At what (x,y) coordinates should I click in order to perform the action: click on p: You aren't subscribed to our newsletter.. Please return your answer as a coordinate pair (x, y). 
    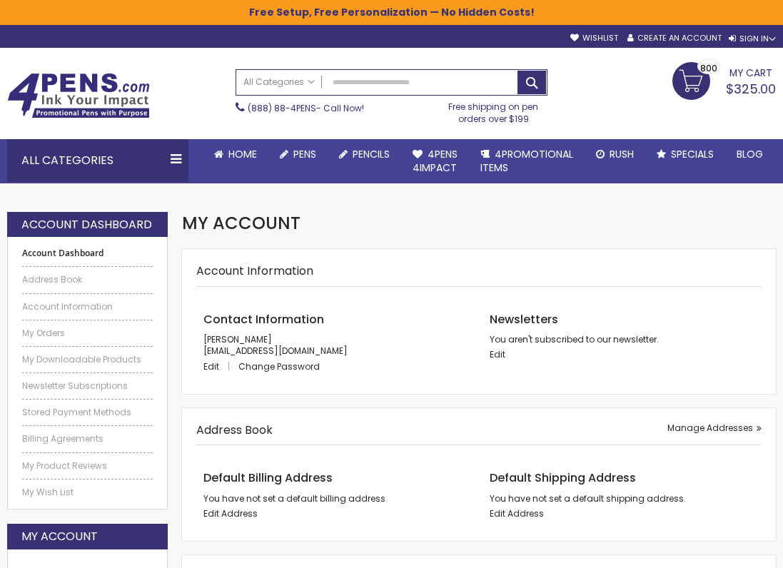
    Looking at the image, I should click on (621, 340).